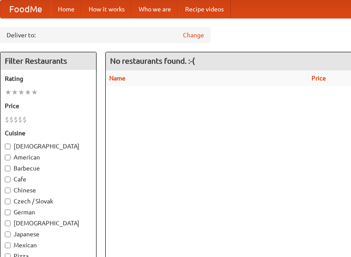  Describe the element at coordinates (7, 168) in the screenshot. I see `input: Barbecue` at that location.